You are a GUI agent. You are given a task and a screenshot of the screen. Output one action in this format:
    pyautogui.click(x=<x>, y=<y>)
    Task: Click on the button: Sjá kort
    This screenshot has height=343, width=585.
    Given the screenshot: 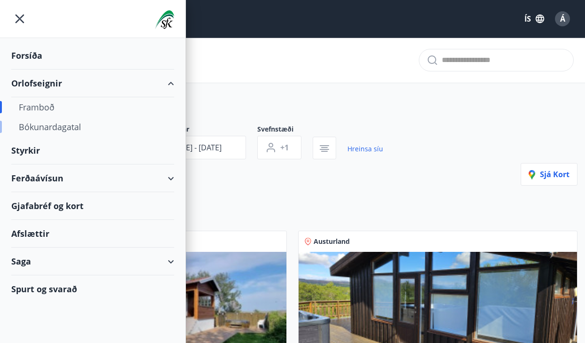 What is the action you would take?
    pyautogui.click(x=549, y=174)
    